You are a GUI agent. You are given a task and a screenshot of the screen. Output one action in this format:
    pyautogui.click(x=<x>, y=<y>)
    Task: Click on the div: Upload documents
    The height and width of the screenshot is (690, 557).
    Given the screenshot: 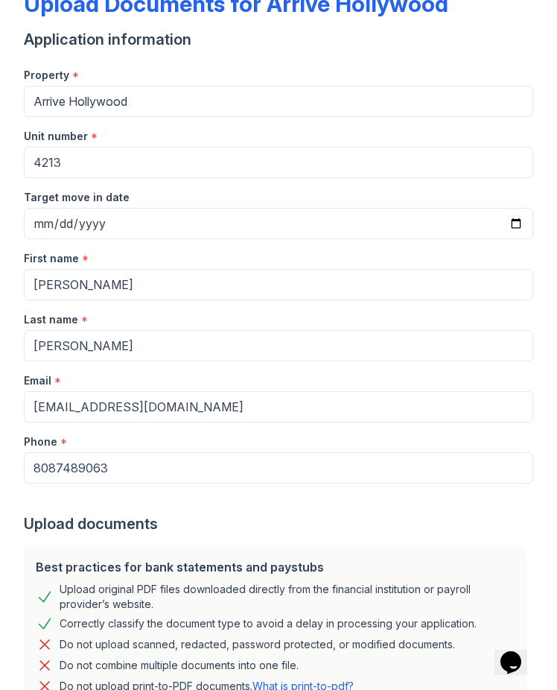 What is the action you would take?
    pyautogui.click(x=279, y=524)
    